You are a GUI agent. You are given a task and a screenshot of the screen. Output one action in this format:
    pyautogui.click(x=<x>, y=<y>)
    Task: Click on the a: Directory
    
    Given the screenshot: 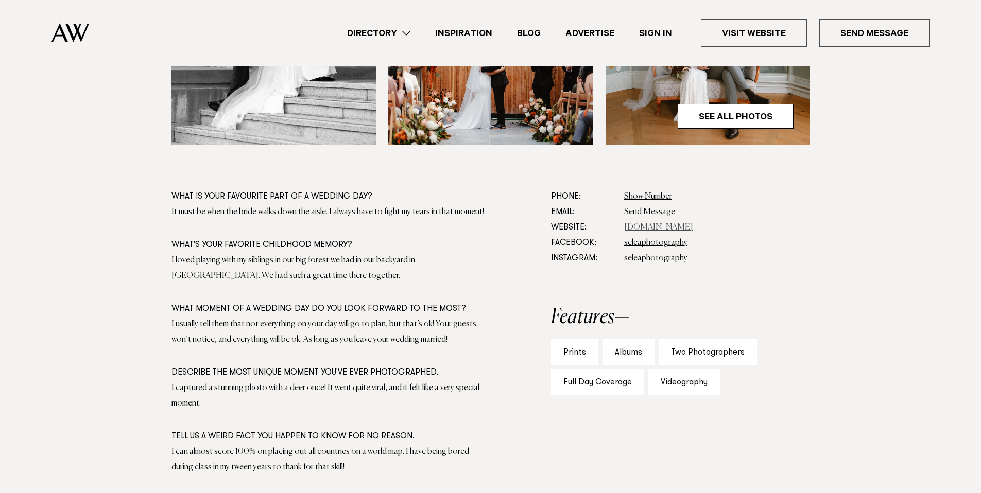 What is the action you would take?
    pyautogui.click(x=378, y=33)
    